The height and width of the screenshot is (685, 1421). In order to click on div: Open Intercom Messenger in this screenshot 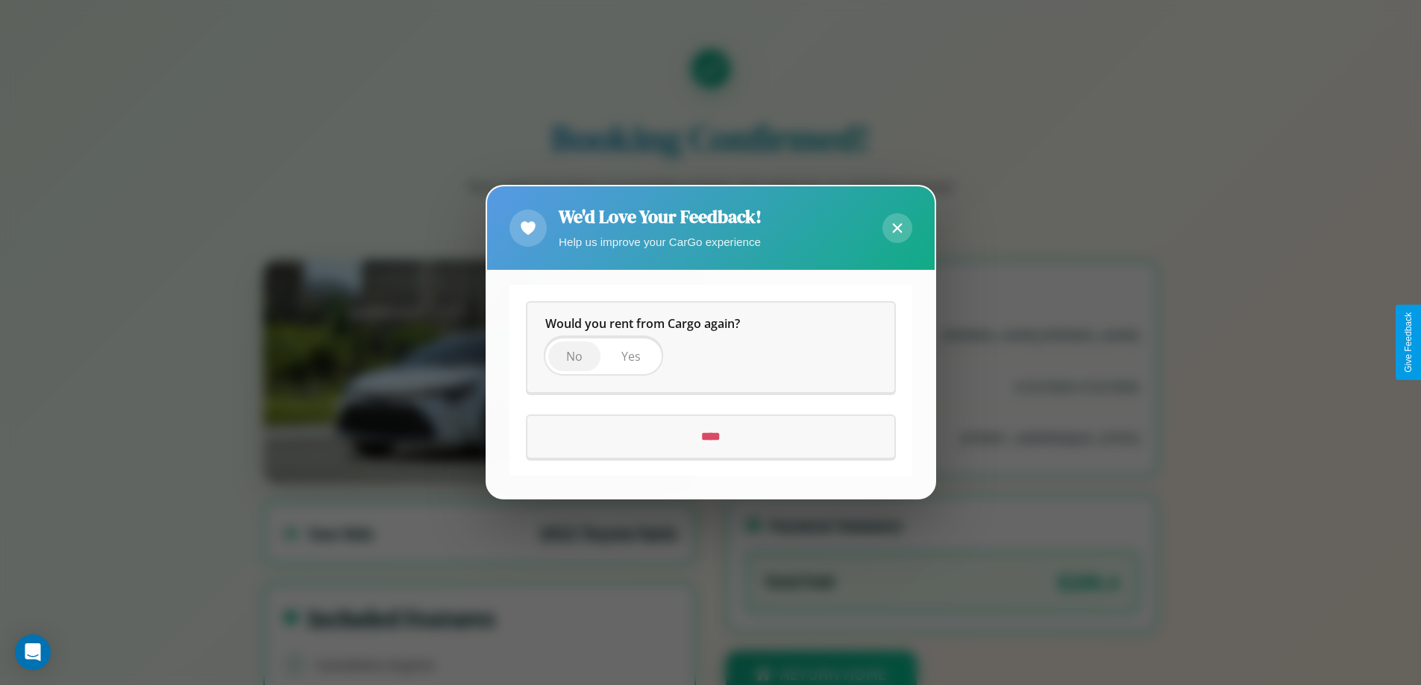, I will do `click(33, 653)`.